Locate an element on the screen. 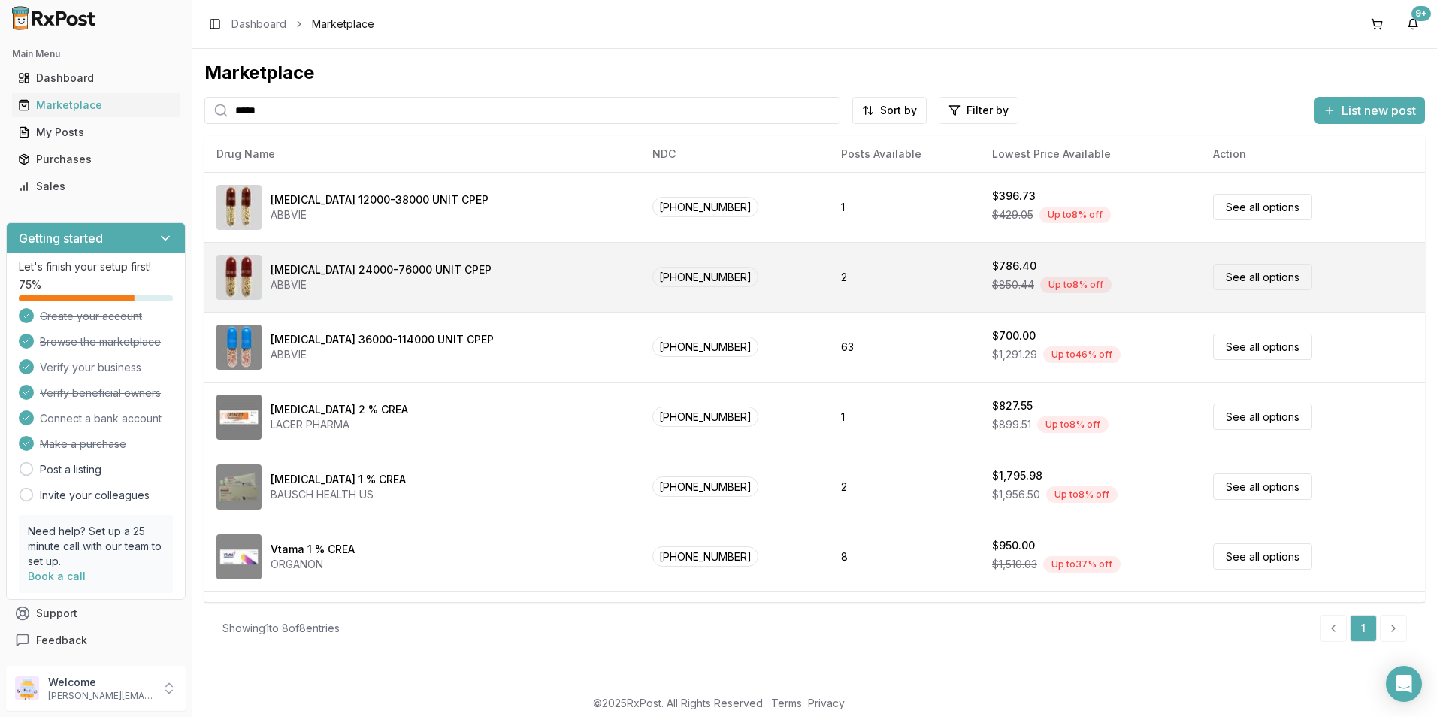 Image resolution: width=1437 pixels, height=717 pixels. span: $429.05 is located at coordinates (1012, 215).